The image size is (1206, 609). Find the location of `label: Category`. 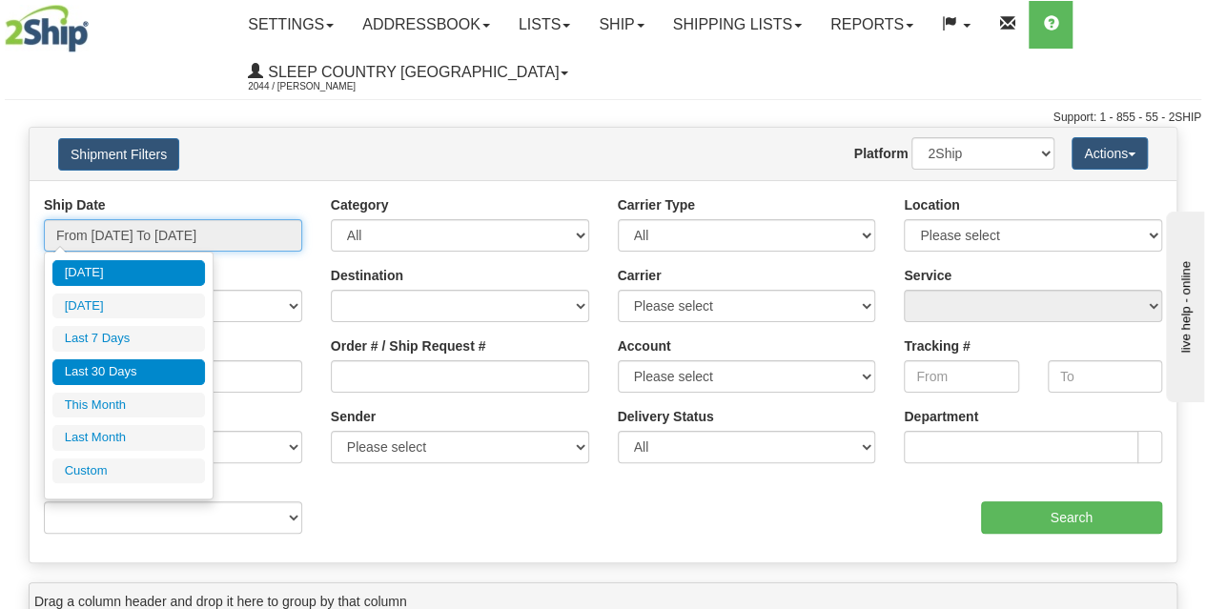

label: Category is located at coordinates (359, 205).